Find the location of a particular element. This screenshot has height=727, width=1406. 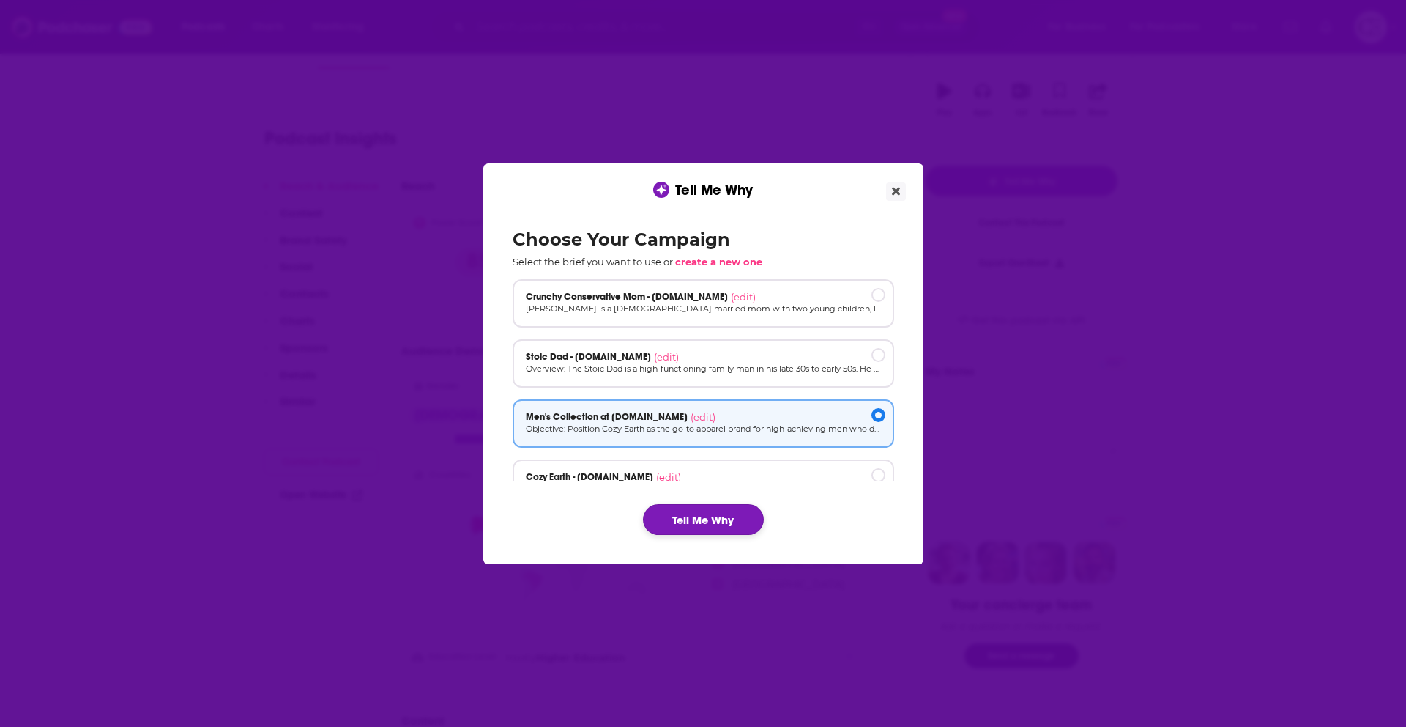

img: tell me why sparkle is located at coordinates (661, 190).